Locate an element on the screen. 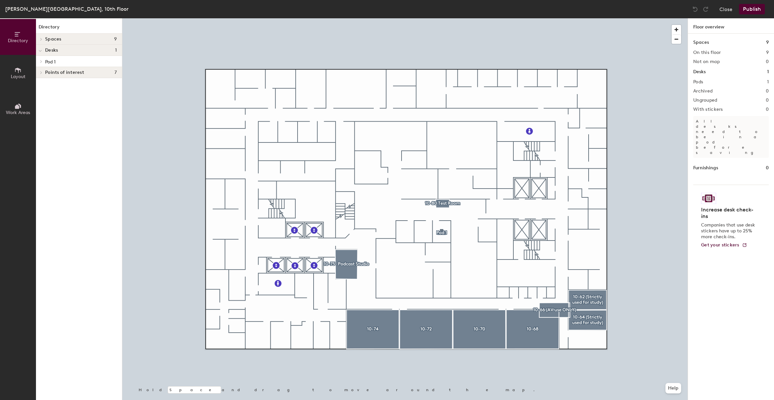 The image size is (774, 400). span: Directory is located at coordinates (18, 41).